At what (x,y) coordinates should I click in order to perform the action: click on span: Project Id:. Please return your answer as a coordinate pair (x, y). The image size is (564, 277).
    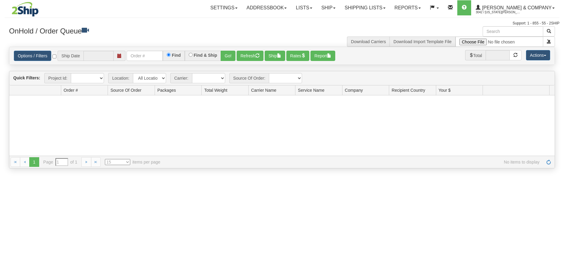
    Looking at the image, I should click on (58, 78).